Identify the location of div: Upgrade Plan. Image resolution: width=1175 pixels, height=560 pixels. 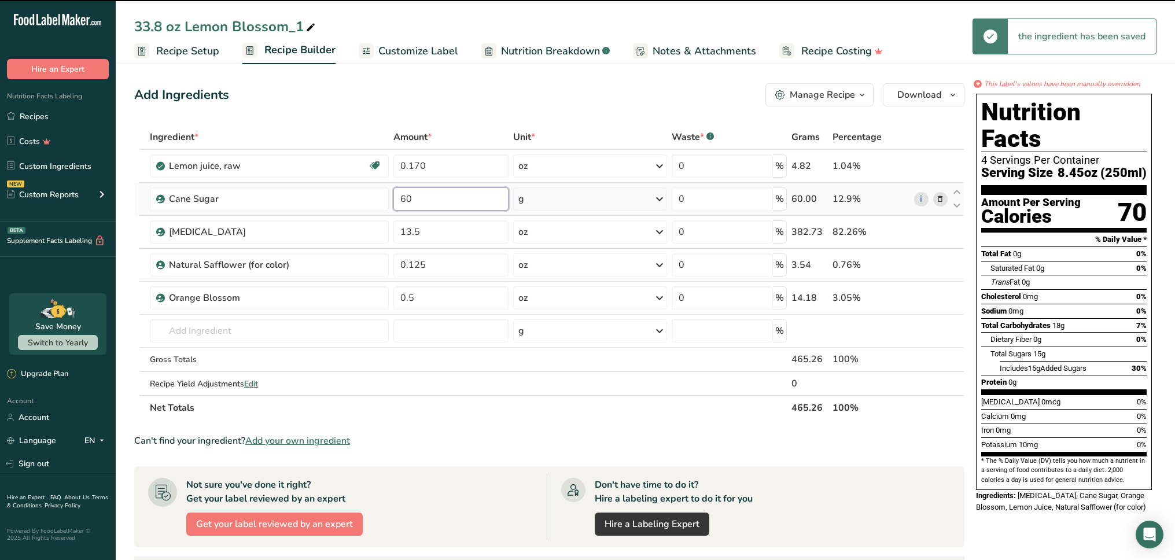
(38, 374).